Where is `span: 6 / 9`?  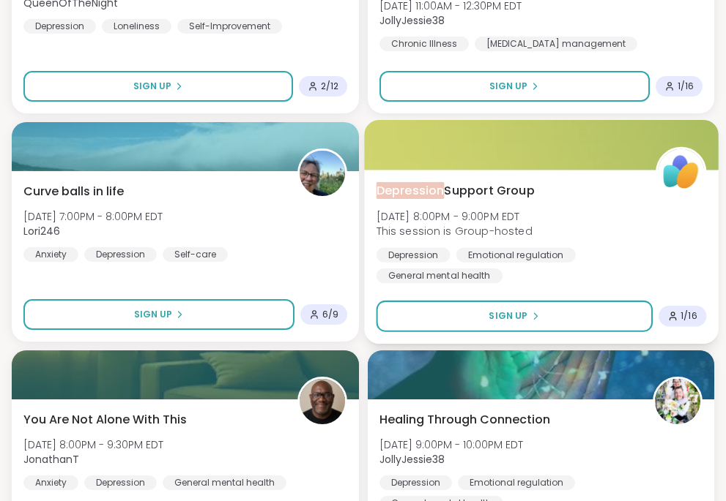
span: 6 / 9 is located at coordinates (330, 315).